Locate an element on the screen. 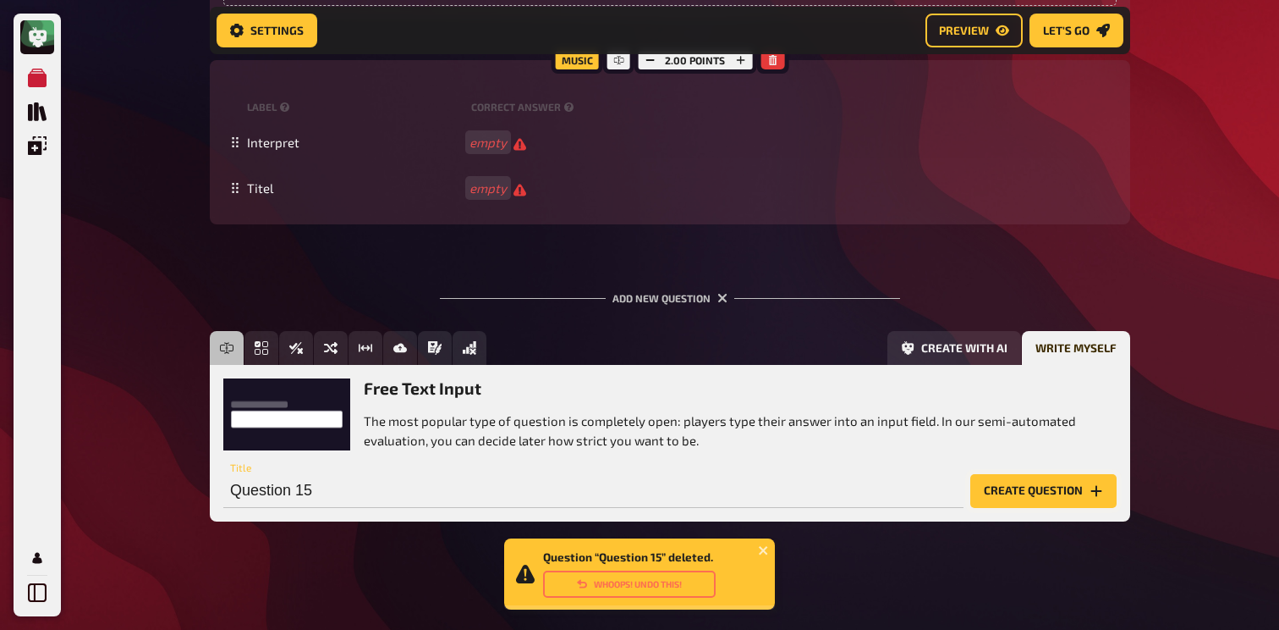 The height and width of the screenshot is (630, 1279). button: Estimation Question is located at coordinates (366, 348).